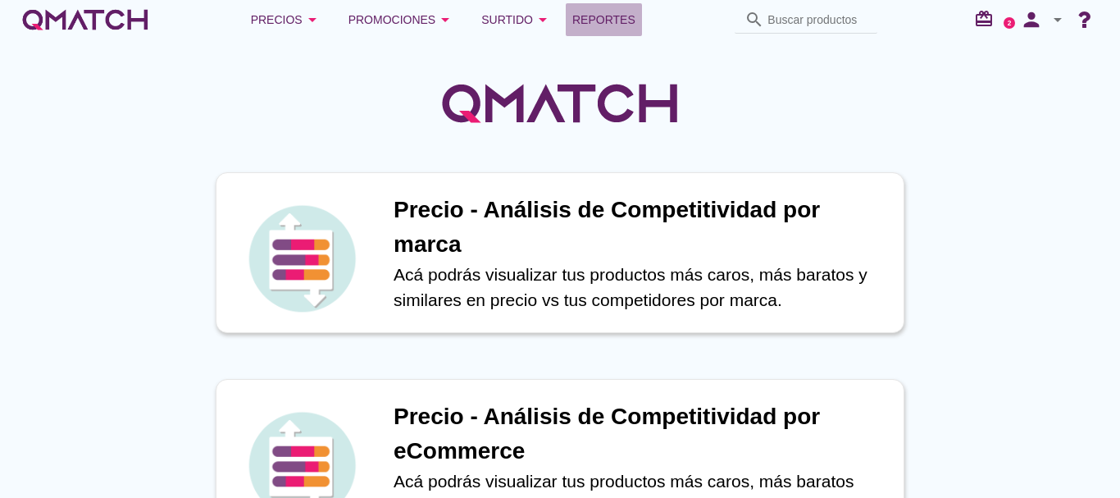 The width and height of the screenshot is (1120, 498). Describe the element at coordinates (286, 20) in the screenshot. I see `div: Precios` at that location.